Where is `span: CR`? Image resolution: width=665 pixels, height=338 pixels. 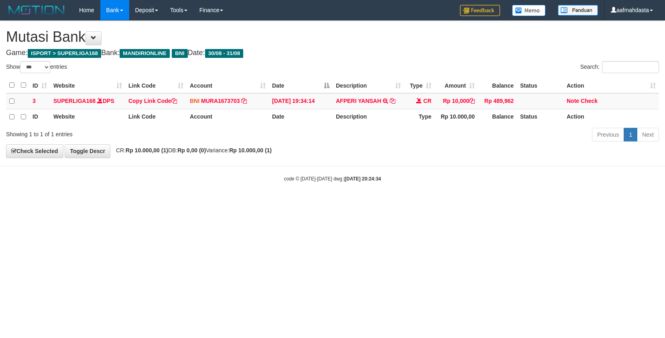
span: CR is located at coordinates (428, 101).